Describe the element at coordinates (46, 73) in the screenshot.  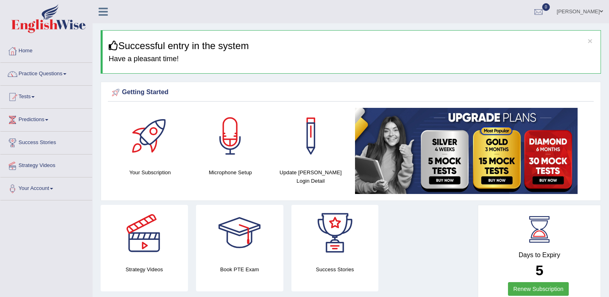
I see `a: Practice Questions` at that location.